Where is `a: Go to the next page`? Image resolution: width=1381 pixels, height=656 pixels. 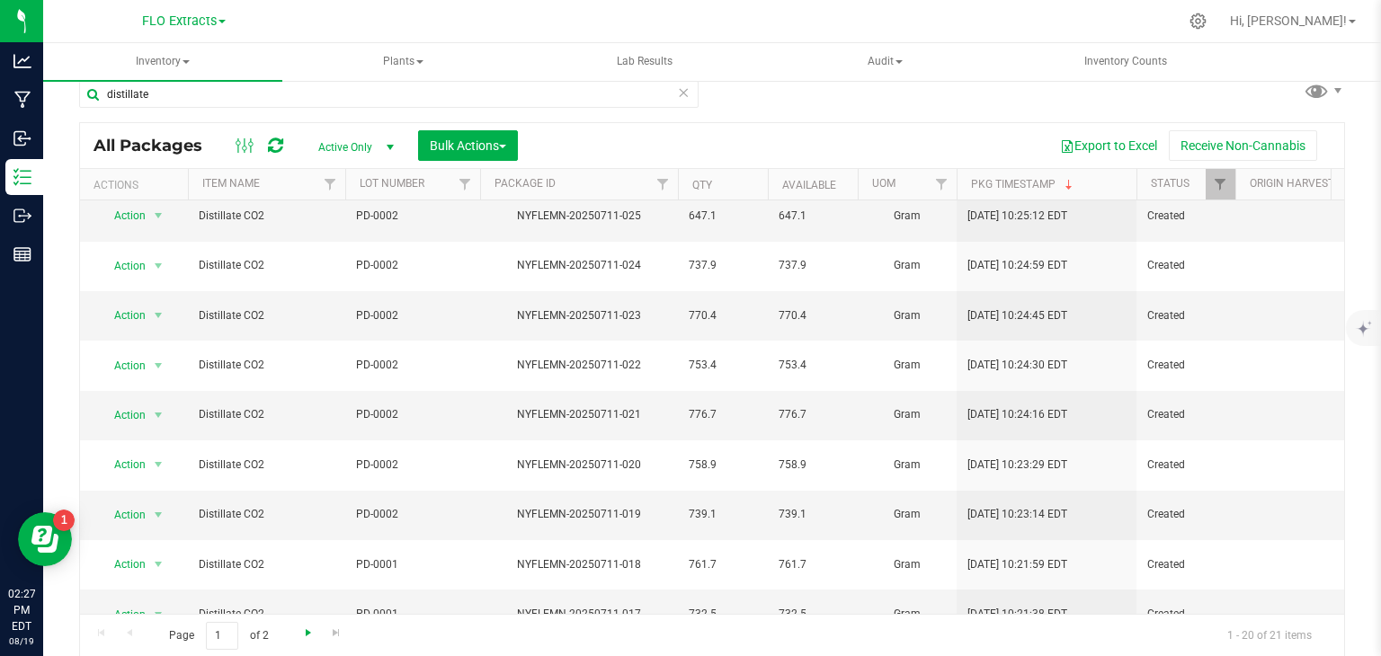
a: Go to the next page is located at coordinates (307, 634).